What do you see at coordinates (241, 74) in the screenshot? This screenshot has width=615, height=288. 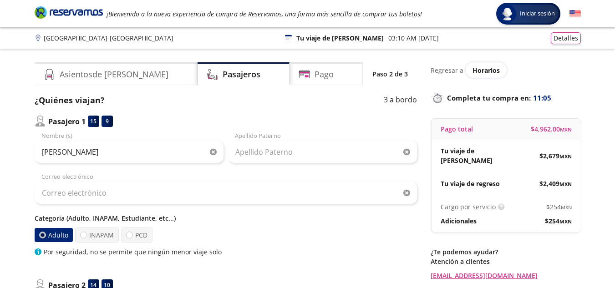 I see `h4: Pasajeros` at bounding box center [241, 74].